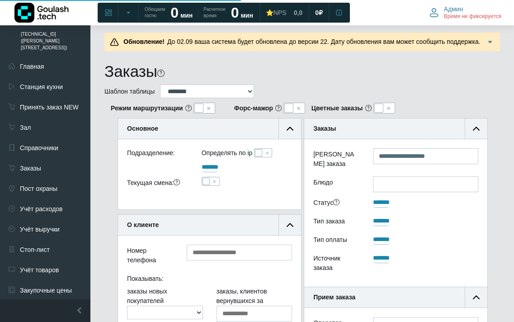  Describe the element at coordinates (227, 153) in the screenshot. I see `label: Определять по ip` at that location.